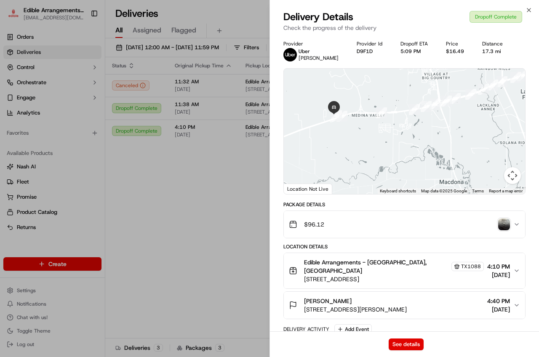 The image size is (539, 357). What do you see at coordinates (417, 44) in the screenshot?
I see `div: Dropoff ETA` at bounding box center [417, 44].